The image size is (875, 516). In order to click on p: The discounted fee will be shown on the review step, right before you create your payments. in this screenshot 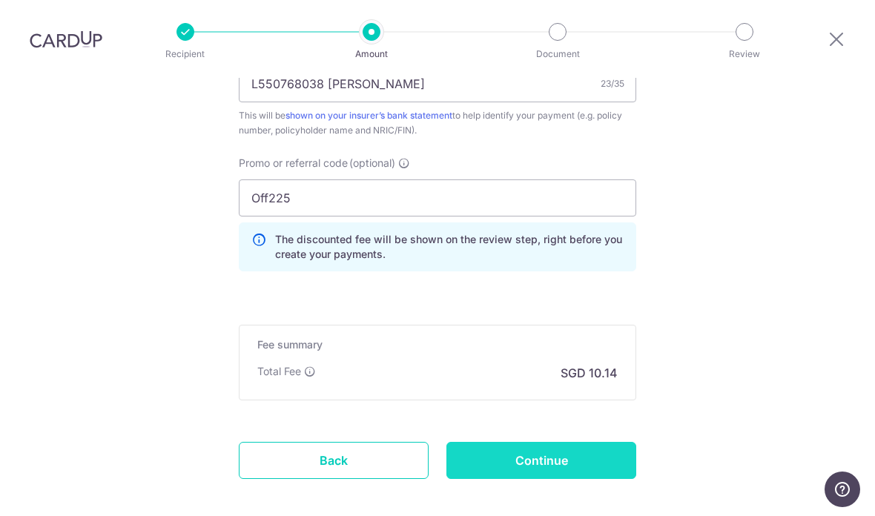, I will do `click(450, 247)`.